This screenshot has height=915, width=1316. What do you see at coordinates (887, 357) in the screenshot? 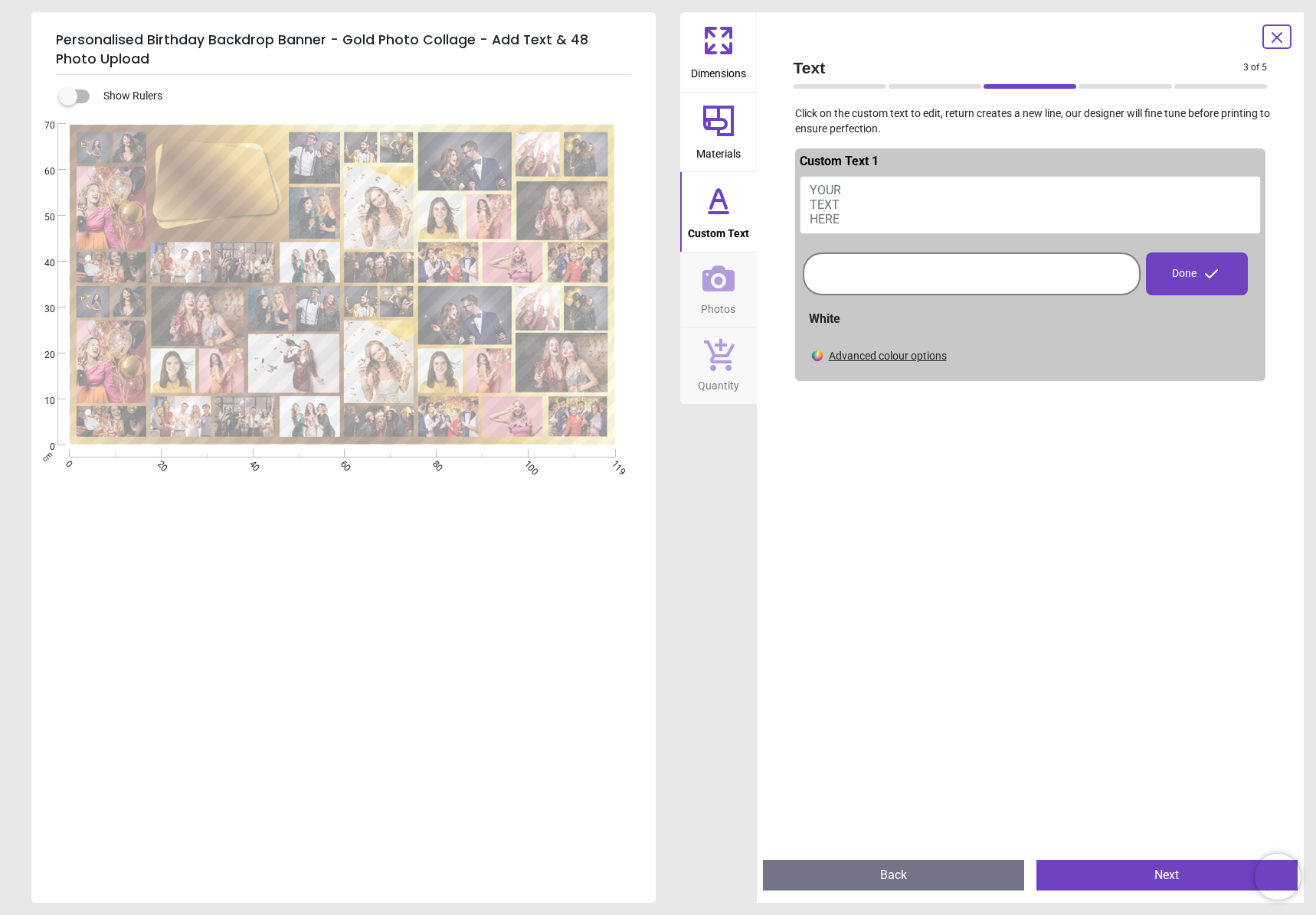
I see `div: Advanced colour options` at bounding box center [887, 357].